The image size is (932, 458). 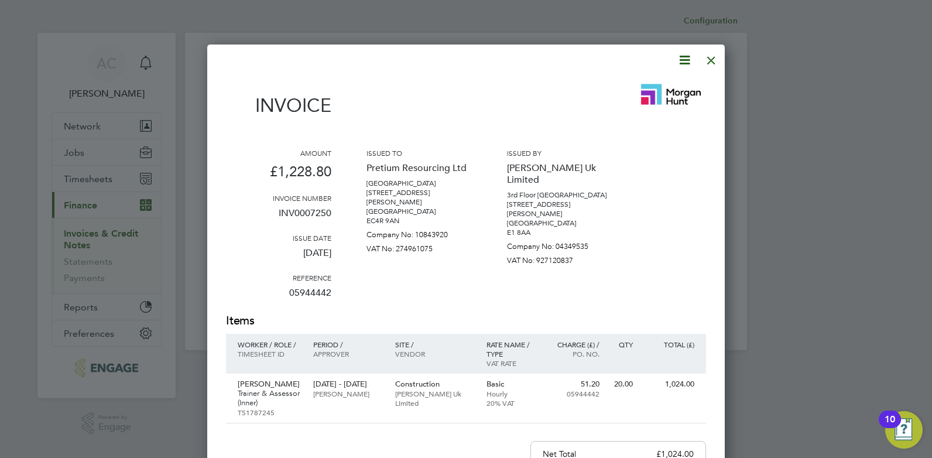 I want to click on p: TS1787245, so click(x=269, y=412).